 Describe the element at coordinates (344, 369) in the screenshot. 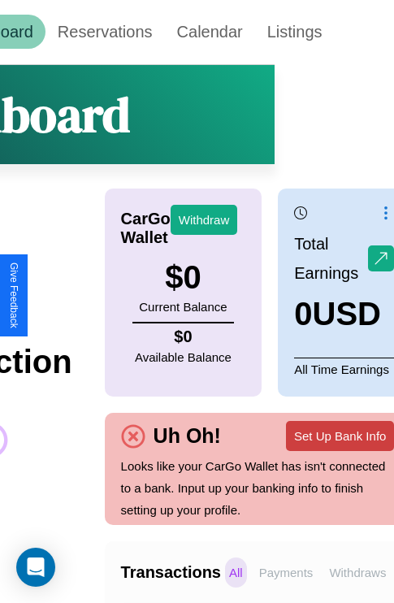

I see `p: All Time Earnings` at that location.